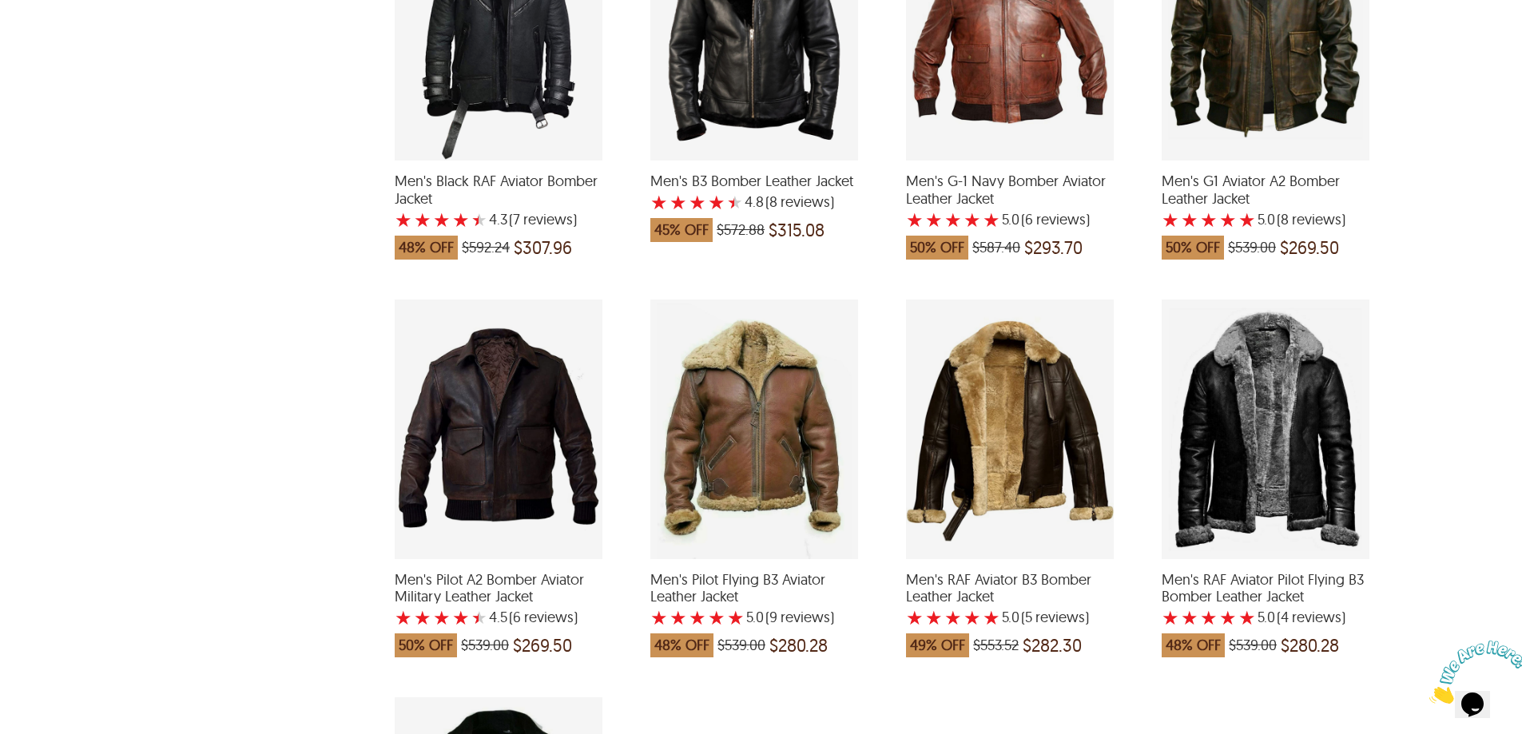 The width and height of the screenshot is (1522, 734). Describe the element at coordinates (498, 208) in the screenshot. I see `a: Men's Black RAF Aviator Bomber Jacket with a 4.285714285714286 Star Rating 7 Product Review which...` at that location.